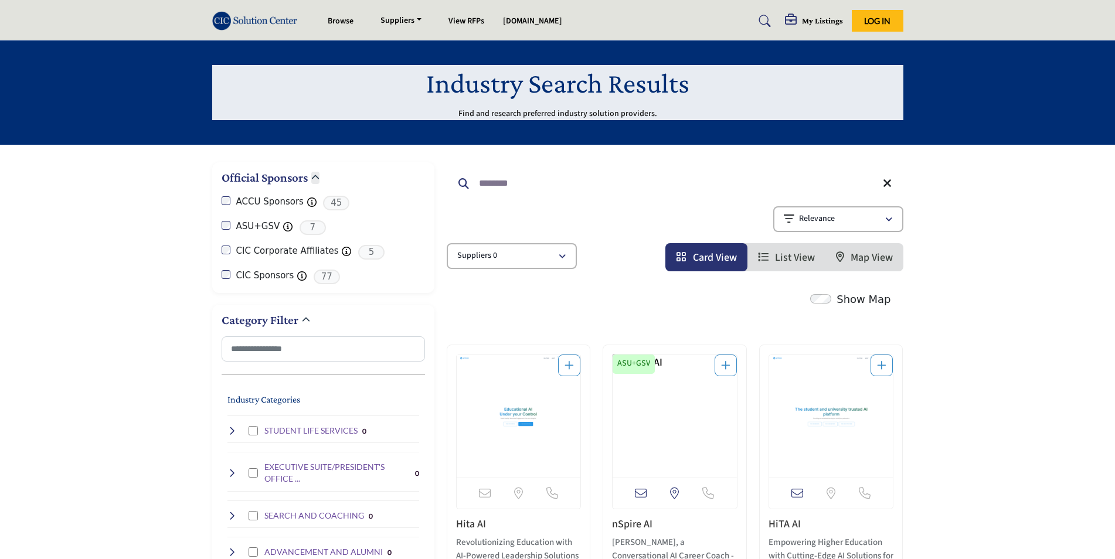  Describe the element at coordinates (327, 277) in the screenshot. I see `span: 77` at that location.